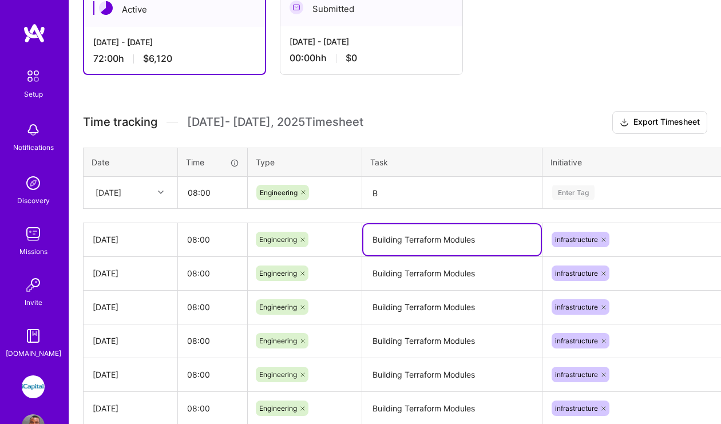 The image size is (721, 424). Describe the element at coordinates (305, 162) in the screenshot. I see `th: Type` at that location.